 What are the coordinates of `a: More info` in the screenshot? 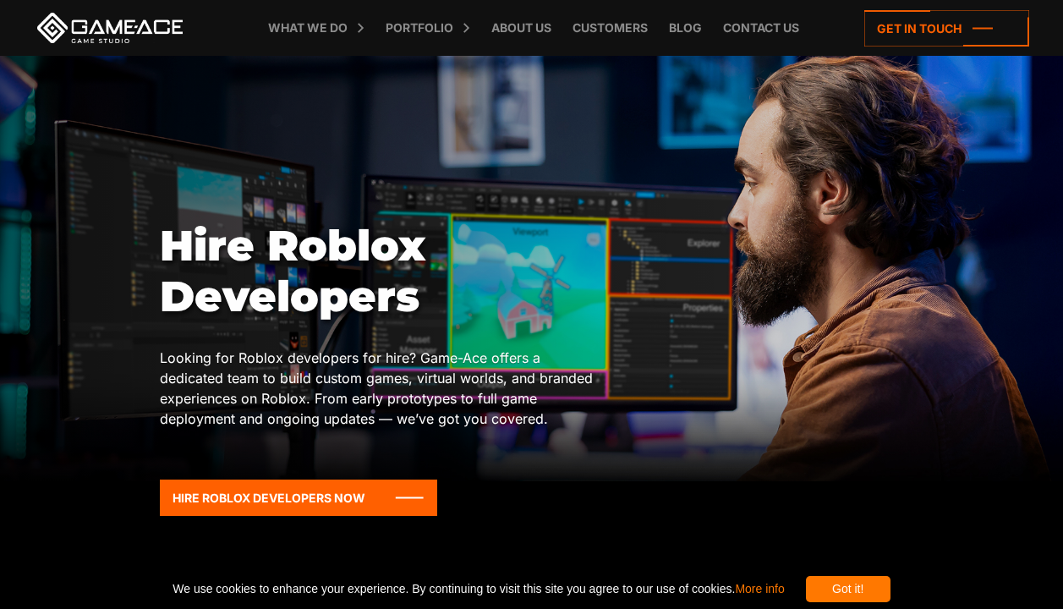 It's located at (760, 589).